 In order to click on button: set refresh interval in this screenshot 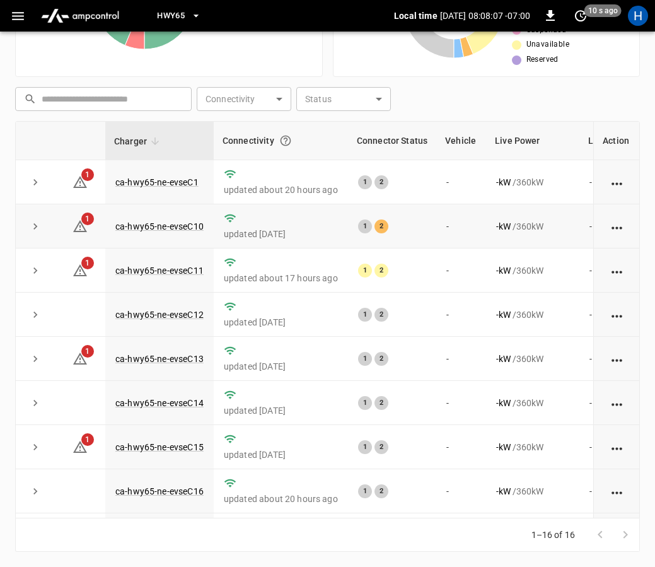, I will do `click(581, 16)`.